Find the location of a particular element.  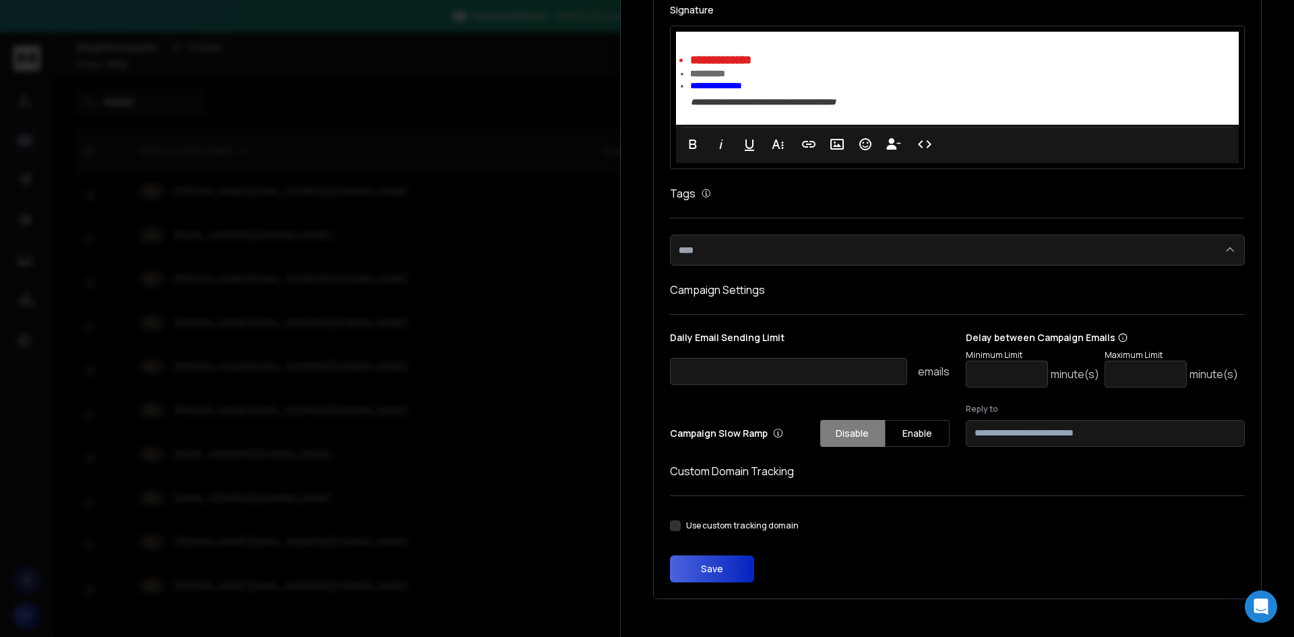

button: Insert Unsubscribe Link is located at coordinates (894, 144).